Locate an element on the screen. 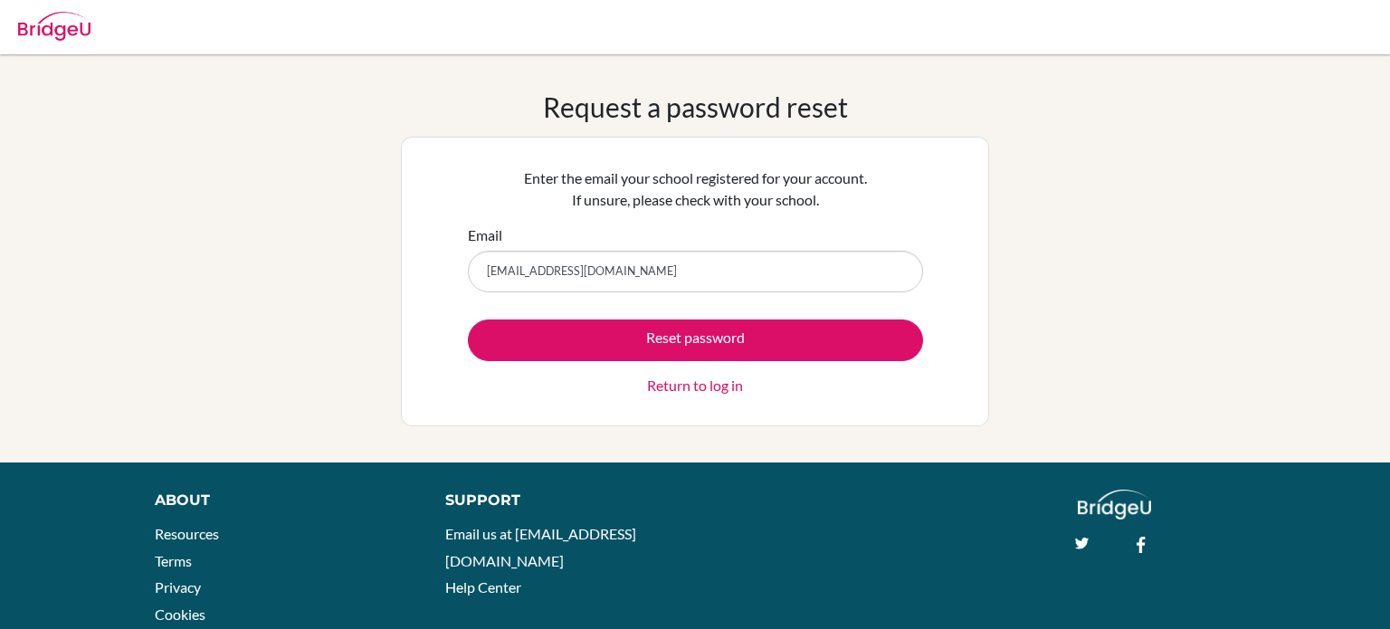 Image resolution: width=1390 pixels, height=629 pixels. a: Help Center is located at coordinates (483, 586).